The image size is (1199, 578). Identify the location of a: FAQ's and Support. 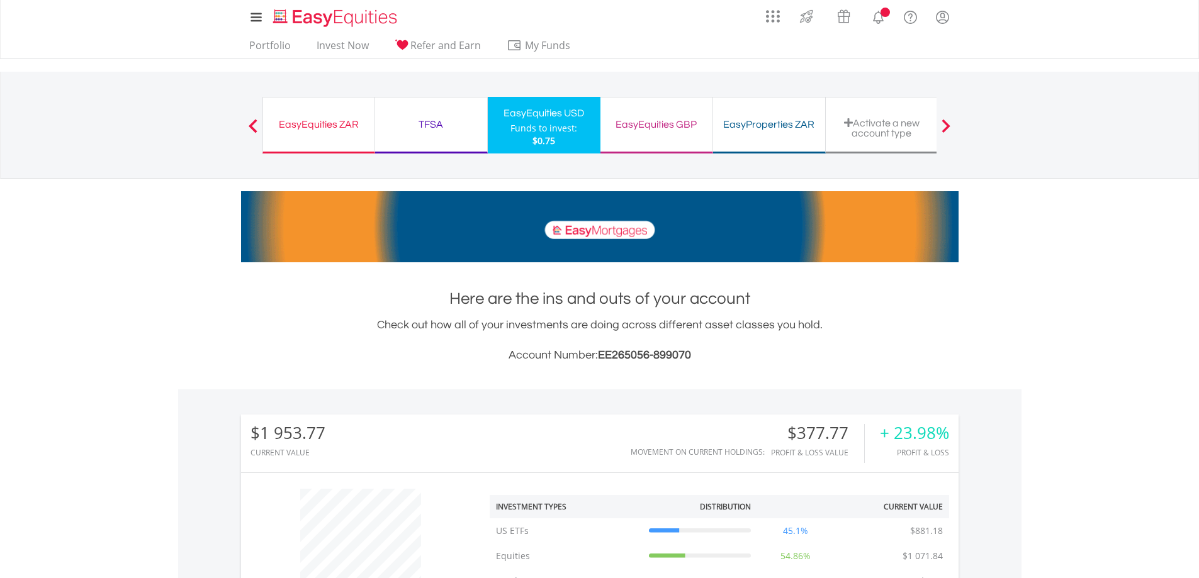
(910, 16).